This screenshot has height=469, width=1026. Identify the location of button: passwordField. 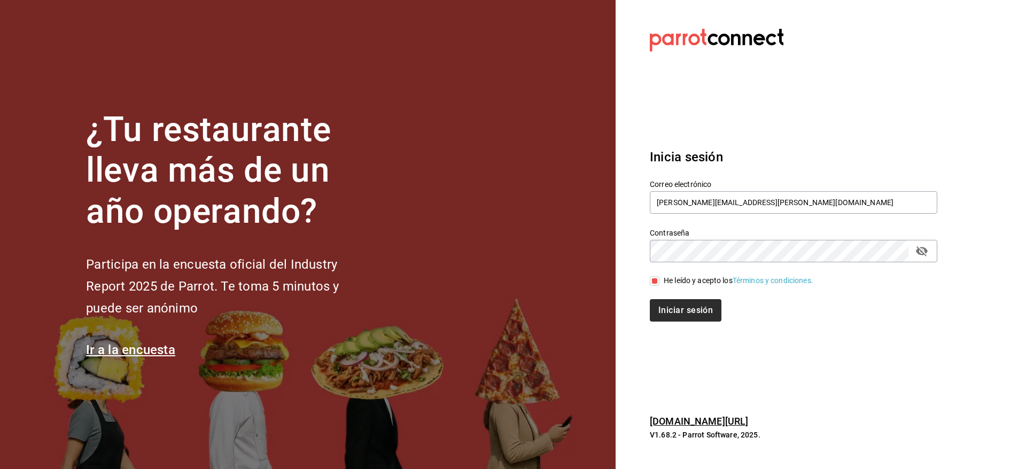
(922, 251).